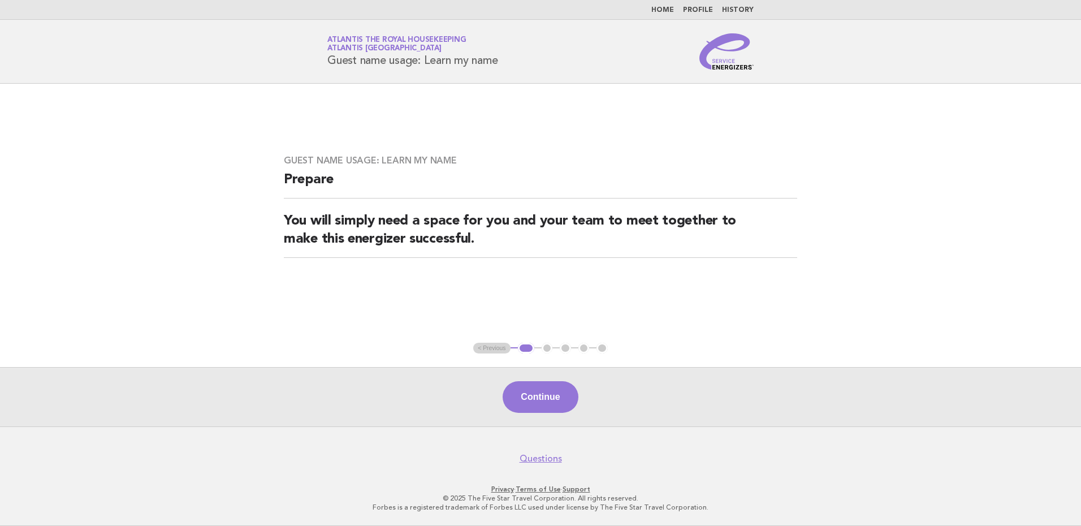 Image resolution: width=1081 pixels, height=526 pixels. Describe the element at coordinates (503, 489) in the screenshot. I see `a: Privacy` at that location.